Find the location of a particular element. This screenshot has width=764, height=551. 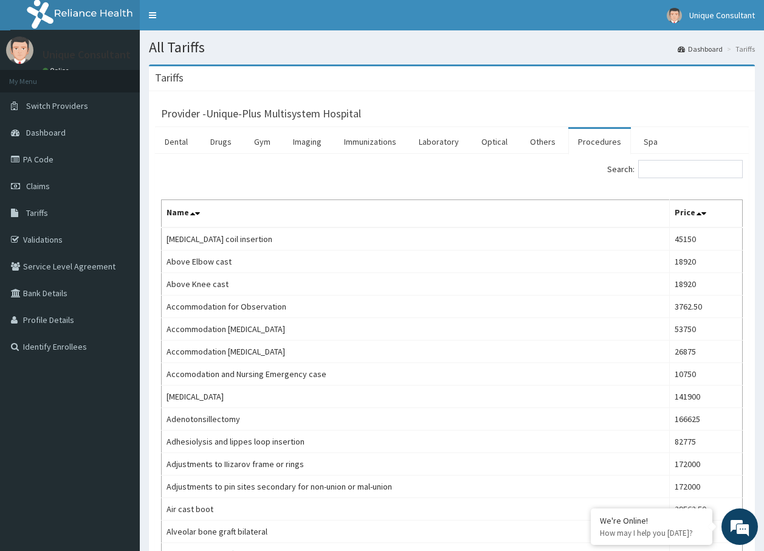

a: Laboratory is located at coordinates (439, 142).